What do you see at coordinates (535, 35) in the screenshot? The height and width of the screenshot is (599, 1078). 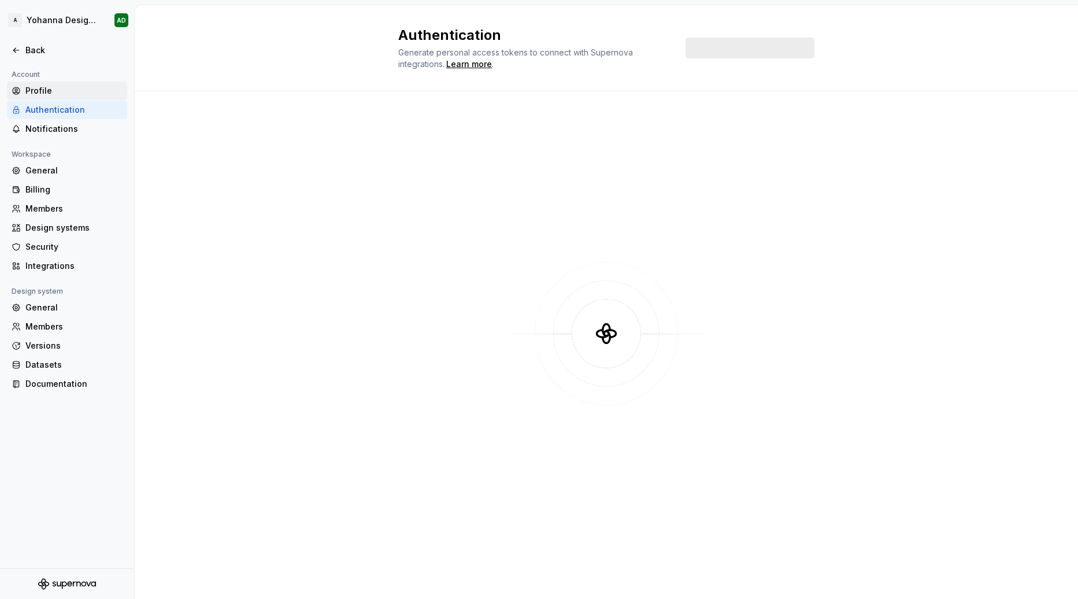 I see `h2: Authentication` at bounding box center [535, 35].